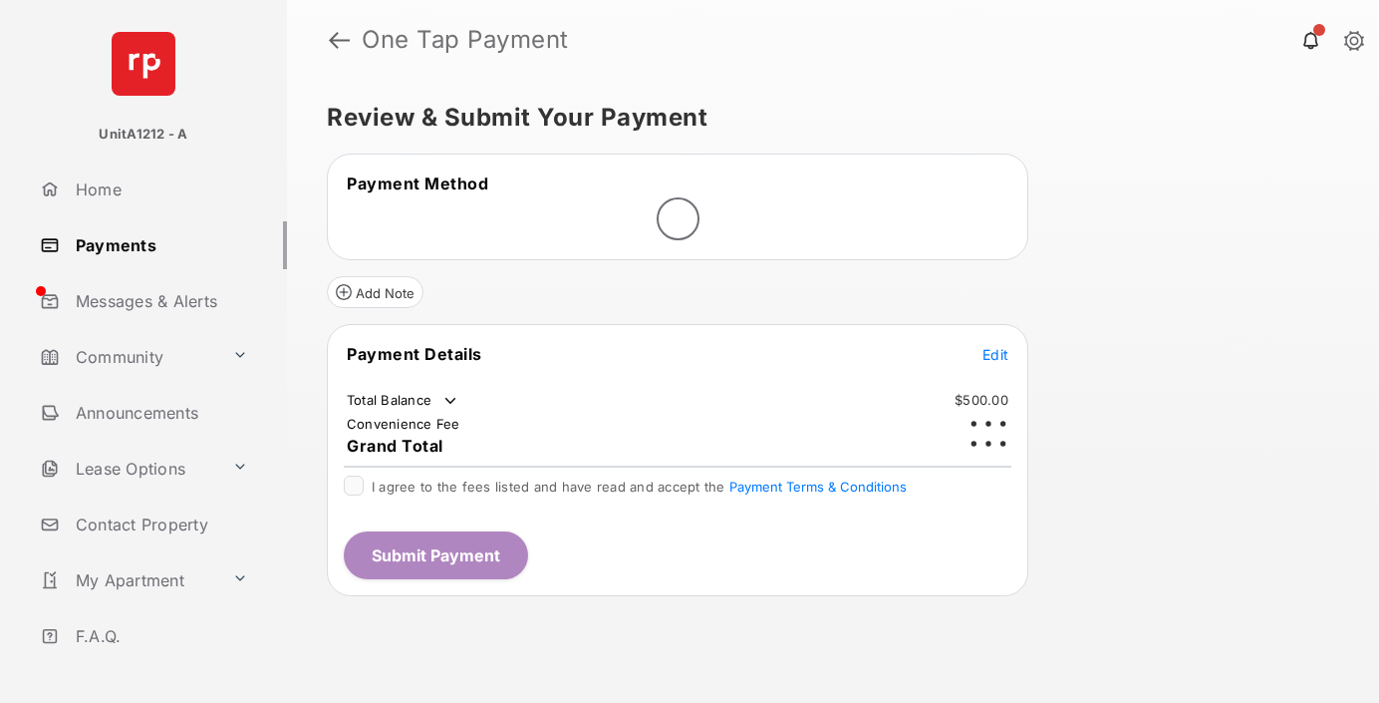 The image size is (1379, 703). What do you see at coordinates (982, 400) in the screenshot?
I see `td: $500.00` at bounding box center [982, 400].